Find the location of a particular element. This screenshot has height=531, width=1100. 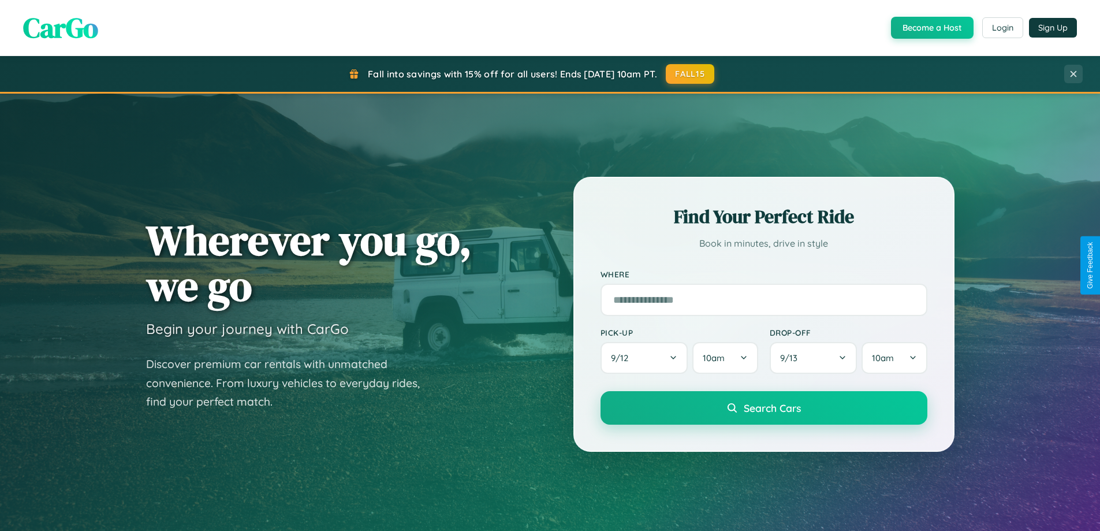

button: Search Cars is located at coordinates (764, 408).